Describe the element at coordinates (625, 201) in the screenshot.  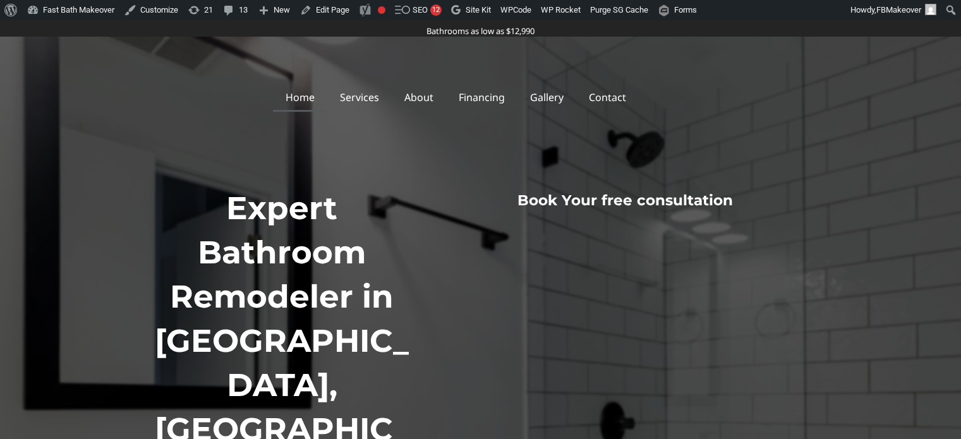
I see `h3: Book Your free consultation` at that location.